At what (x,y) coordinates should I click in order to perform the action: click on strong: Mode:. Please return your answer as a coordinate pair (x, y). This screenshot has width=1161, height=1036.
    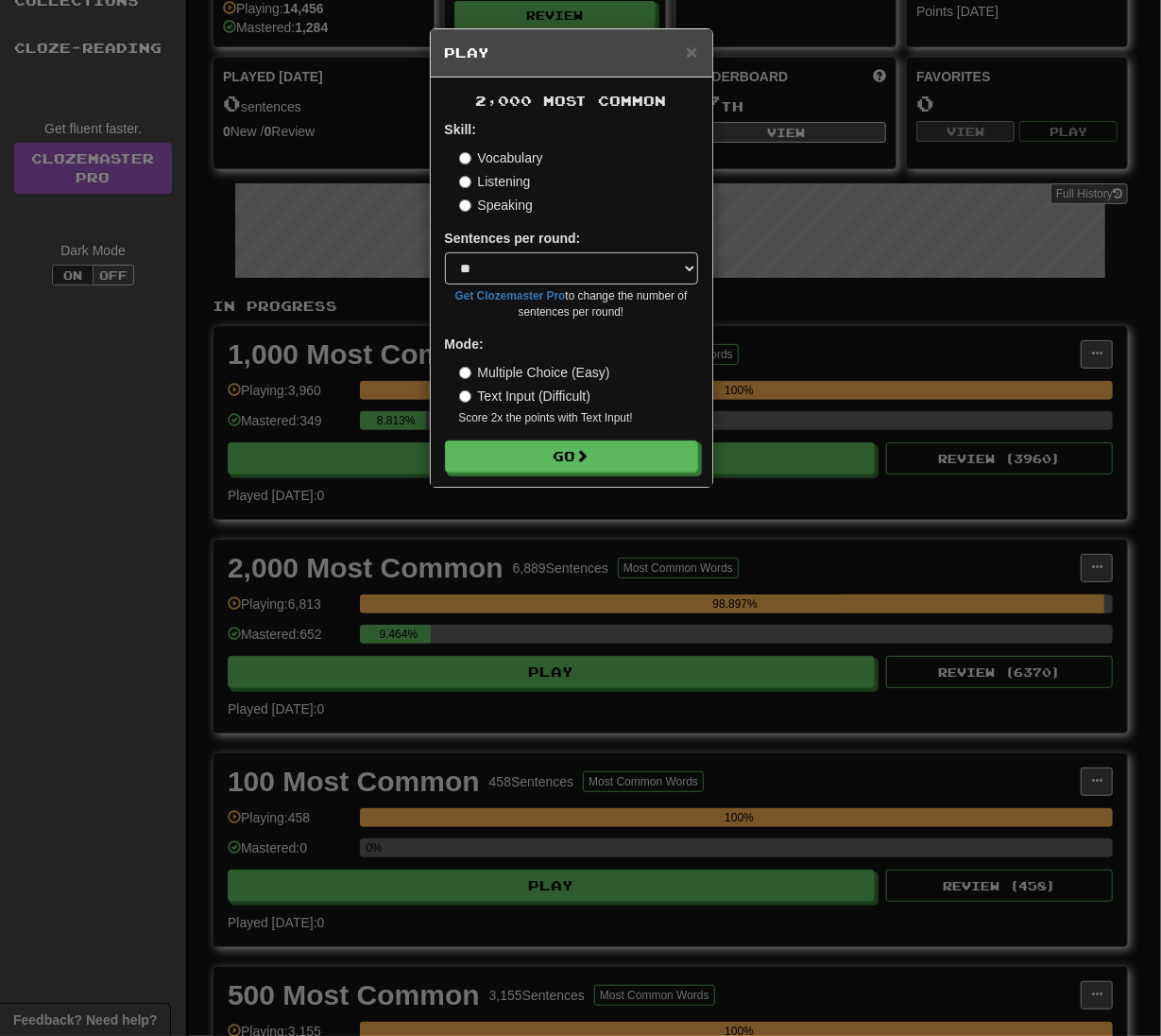
    Looking at the image, I should click on (464, 344).